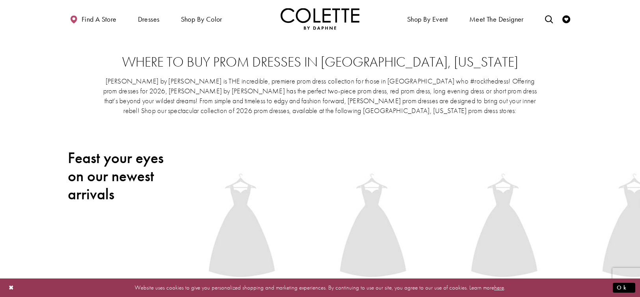 This screenshot has width=640, height=297. Describe the element at coordinates (119, 176) in the screenshot. I see `h2: Feast your eyes on our newest arrivals` at that location.